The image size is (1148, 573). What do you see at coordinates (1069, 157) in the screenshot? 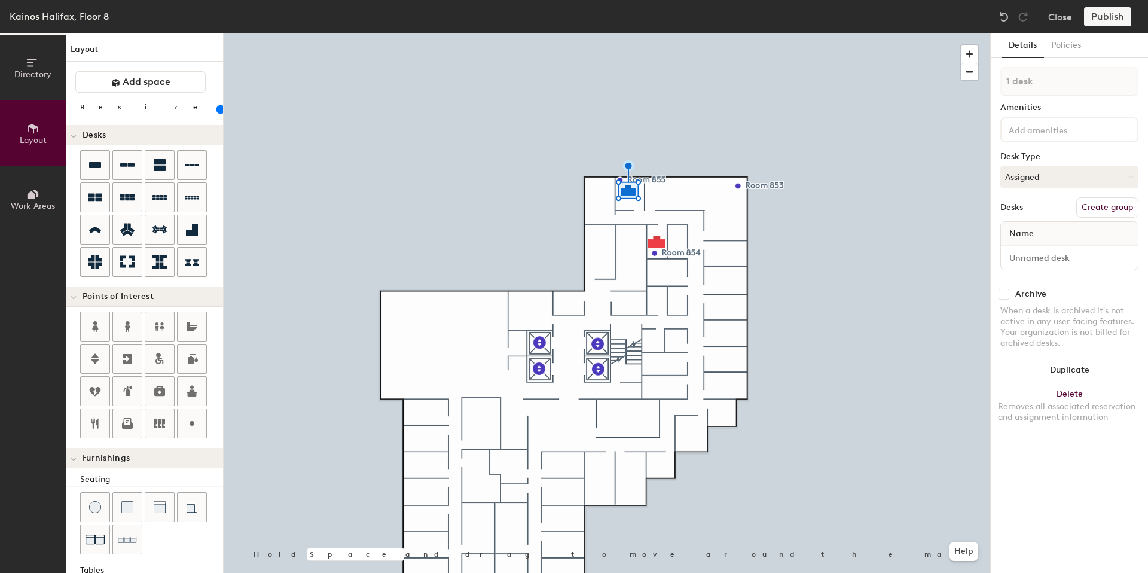
I see `div: Desk Type` at bounding box center [1069, 157].